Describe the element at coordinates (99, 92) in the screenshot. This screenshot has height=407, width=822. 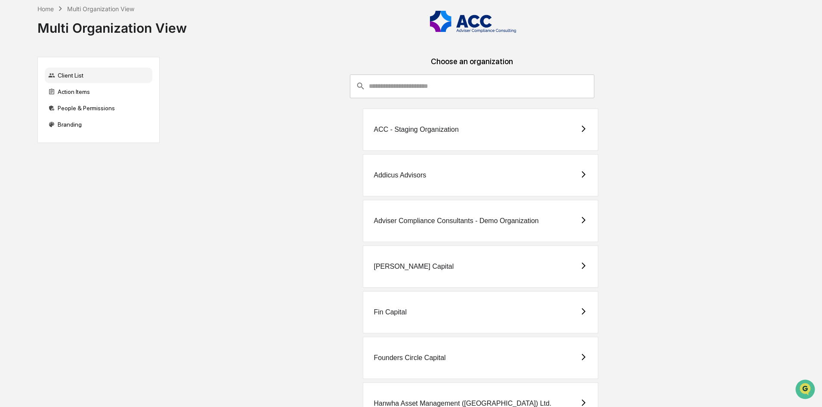
I see `div: Action Items` at that location.